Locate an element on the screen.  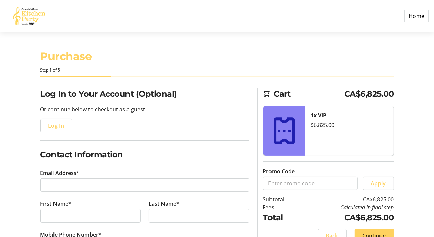
input: Enter promo code is located at coordinates (310, 184).